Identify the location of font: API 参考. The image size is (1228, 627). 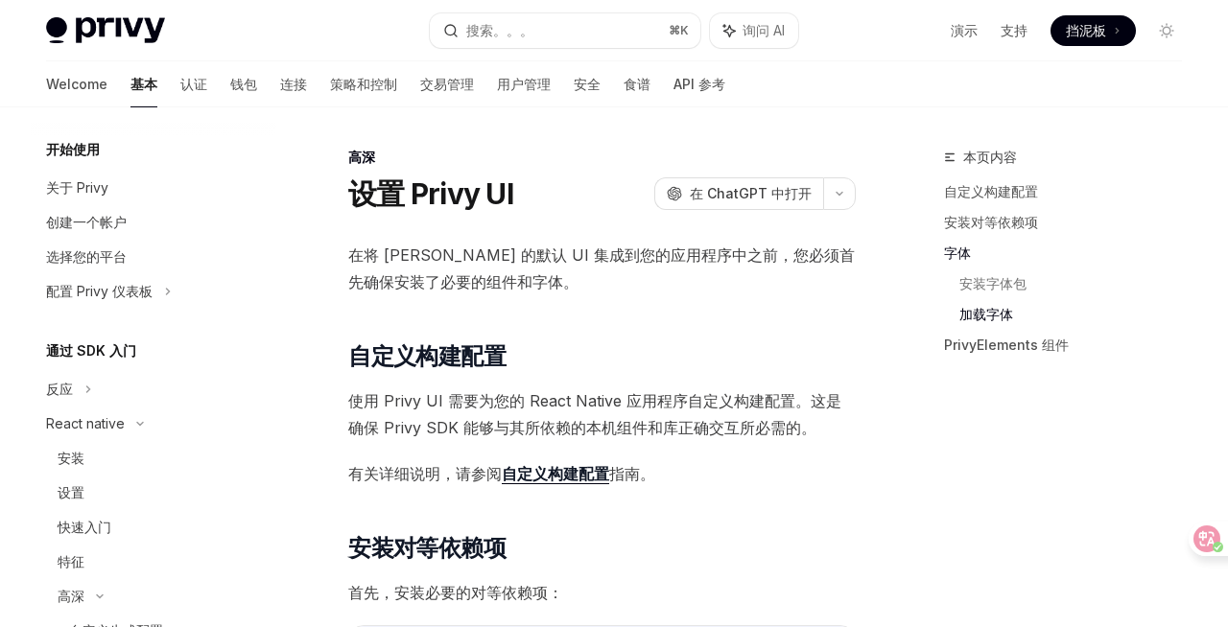
(699, 83).